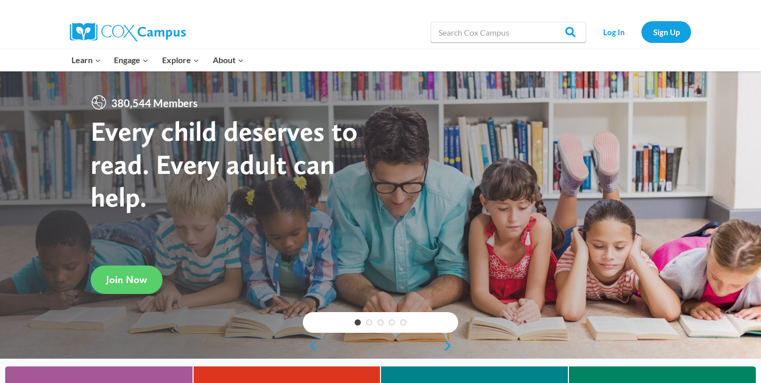  Describe the element at coordinates (614, 32) in the screenshot. I see `a: Log In` at that location.